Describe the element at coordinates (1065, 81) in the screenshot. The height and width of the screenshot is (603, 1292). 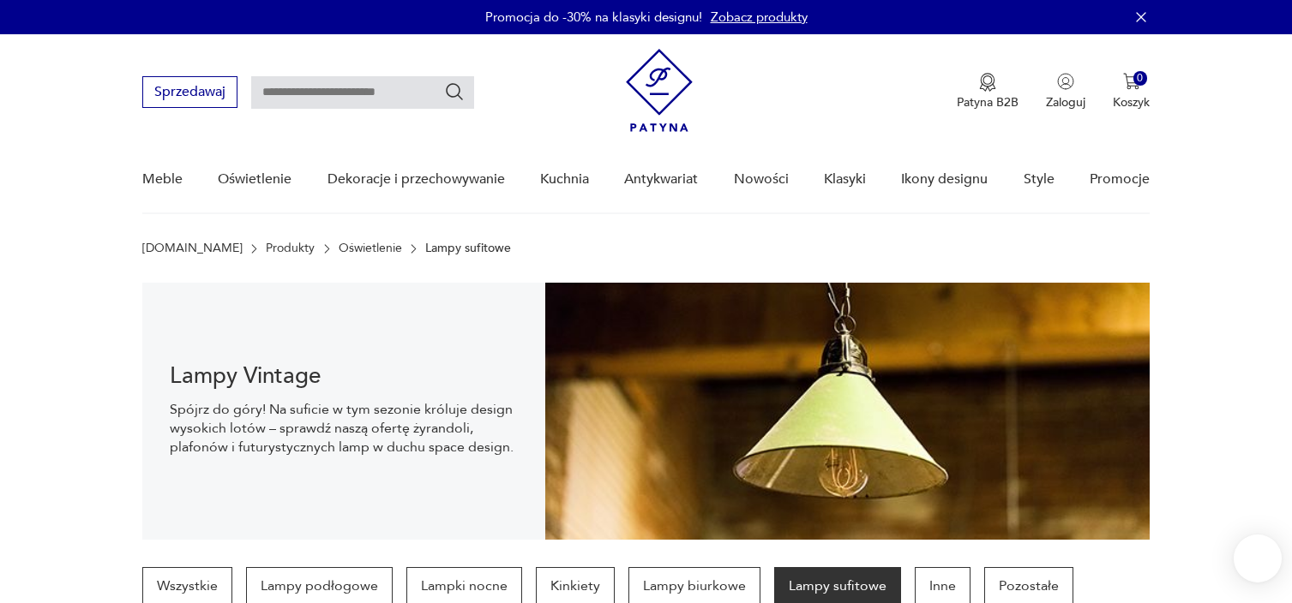
I see `img: Ikonka użytkownika` at that location.